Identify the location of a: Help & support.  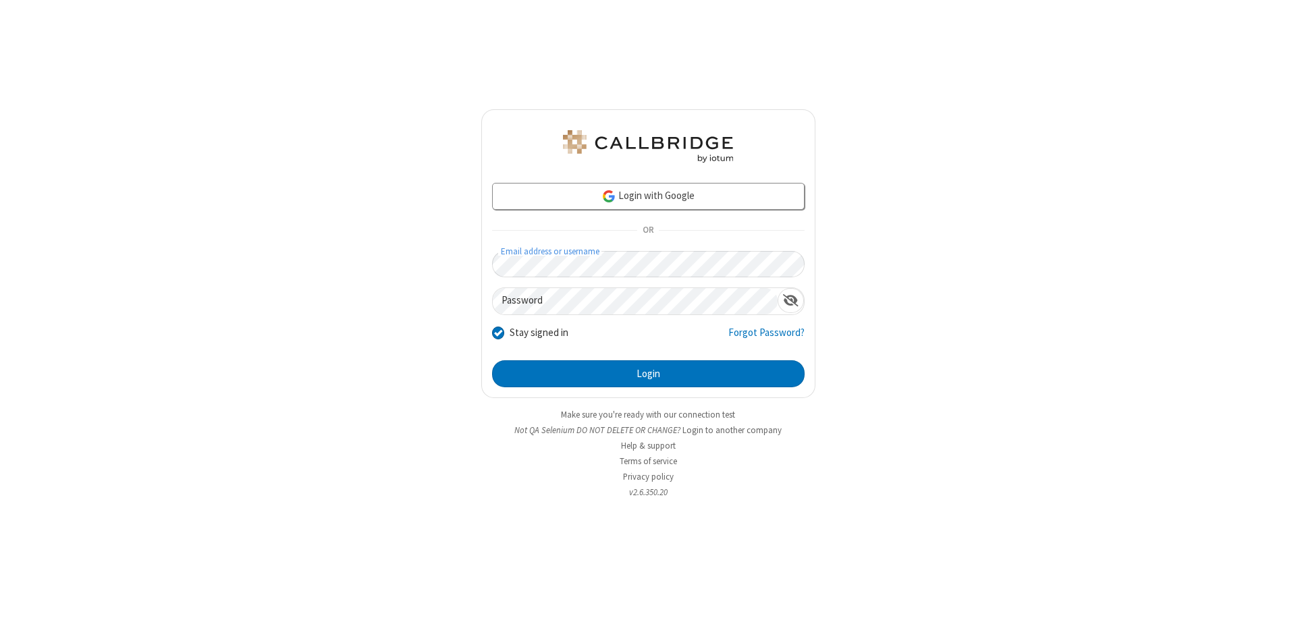
(648, 445).